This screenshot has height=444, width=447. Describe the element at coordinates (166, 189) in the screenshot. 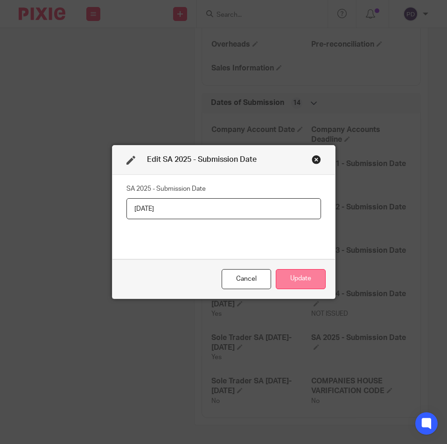

I see `label: SA 2025 - Submission Date` at that location.